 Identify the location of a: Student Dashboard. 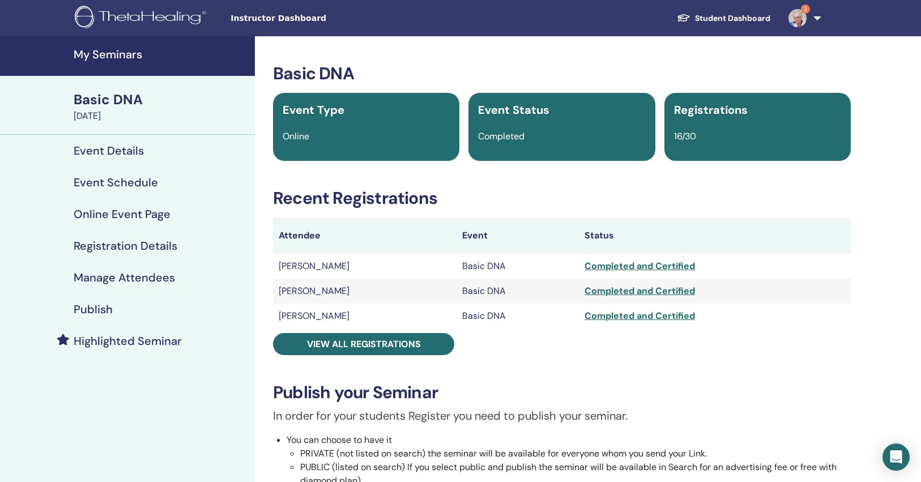
(723, 18).